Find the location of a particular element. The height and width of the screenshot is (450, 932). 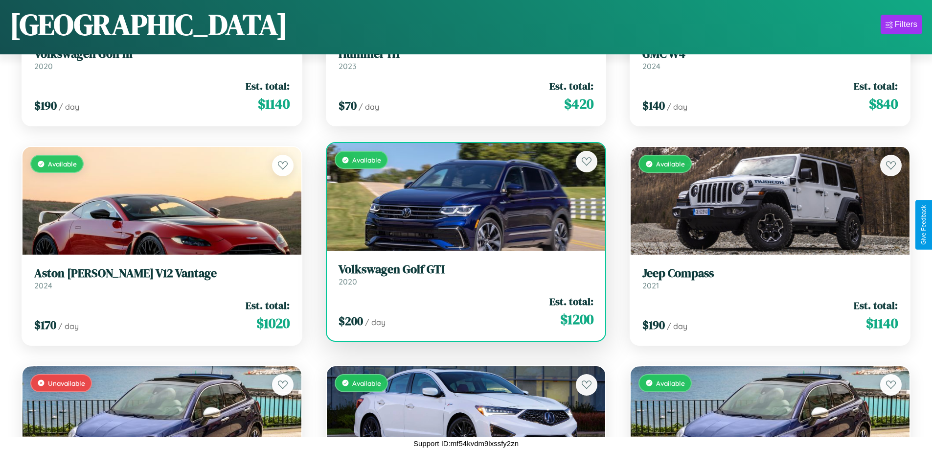

a: GMC W42024 is located at coordinates (770, 59).